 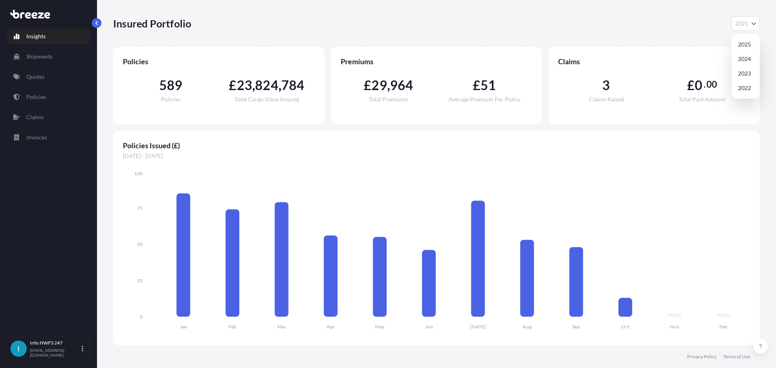 What do you see at coordinates (745, 66) in the screenshot?
I see `div: Year Selector` at bounding box center [745, 66].